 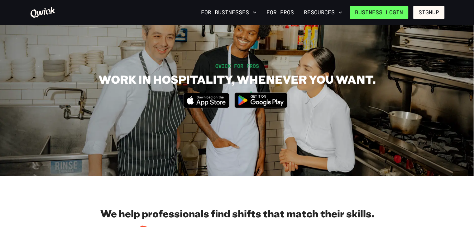 What do you see at coordinates (429, 12) in the screenshot?
I see `button: Signup` at bounding box center [429, 12].